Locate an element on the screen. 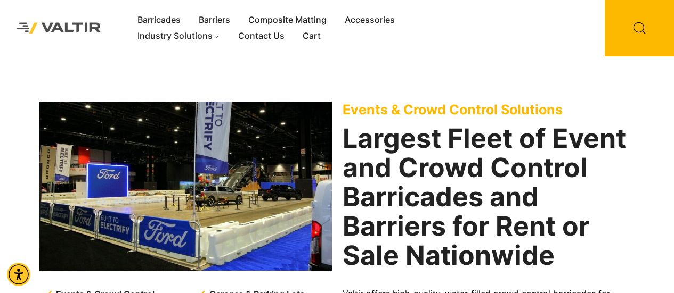 Image resolution: width=674 pixels, height=293 pixels. h2: Largest Fleet of Event and Crowd Control Barricades and Barriers for Rent or Sale Nationwide is located at coordinates (489, 197).